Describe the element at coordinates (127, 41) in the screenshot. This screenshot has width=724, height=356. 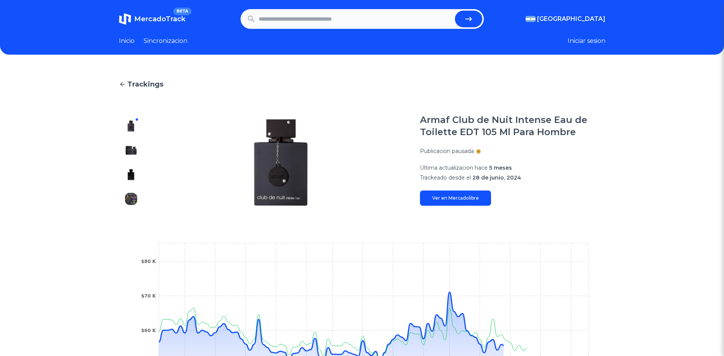
I see `a: Inicio` at that location.